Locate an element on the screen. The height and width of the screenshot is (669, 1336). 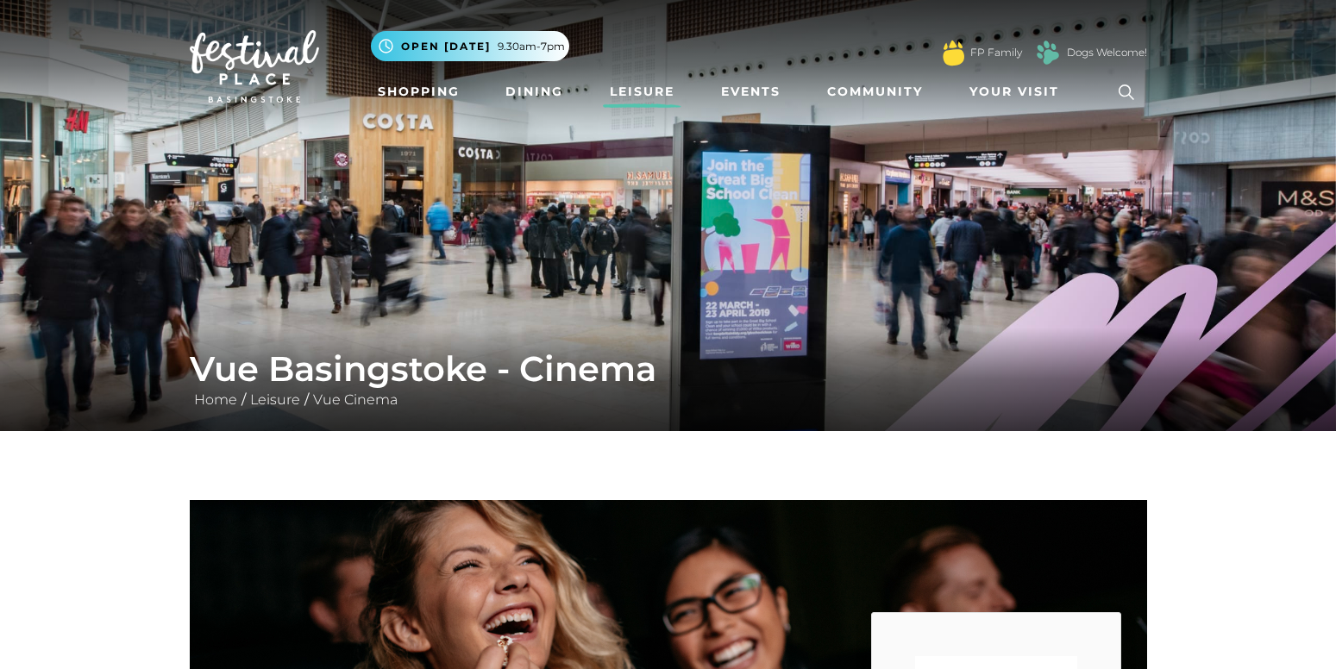
a: FP Family is located at coordinates (996, 53).